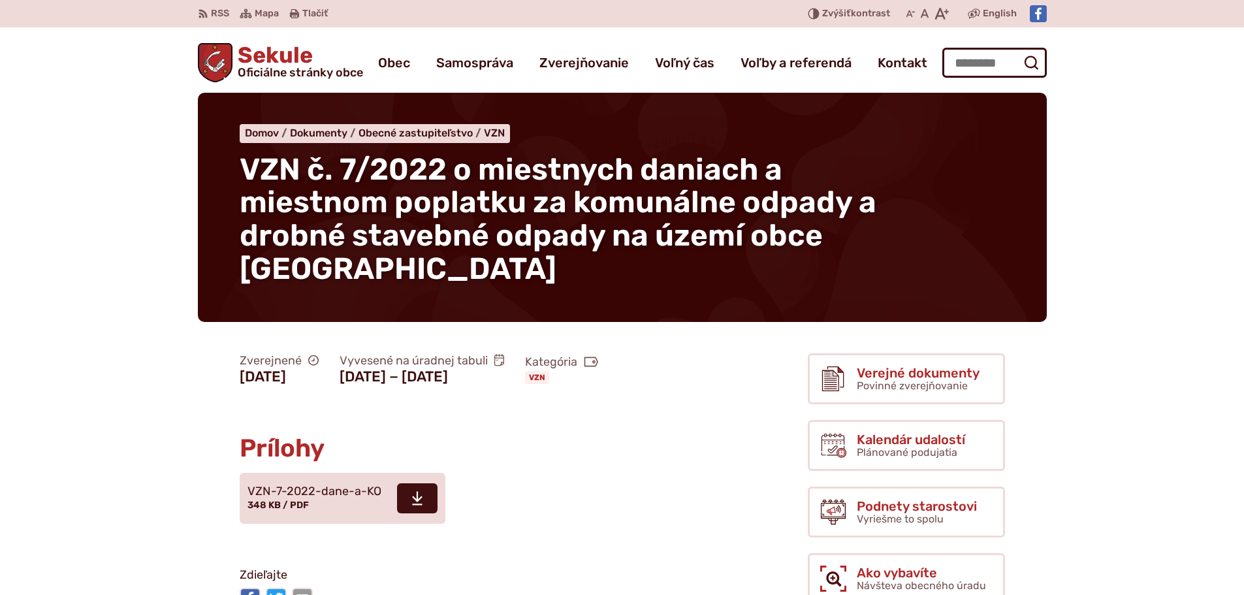  Describe the element at coordinates (921, 573) in the screenshot. I see `span: Ako vybavíte` at that location.